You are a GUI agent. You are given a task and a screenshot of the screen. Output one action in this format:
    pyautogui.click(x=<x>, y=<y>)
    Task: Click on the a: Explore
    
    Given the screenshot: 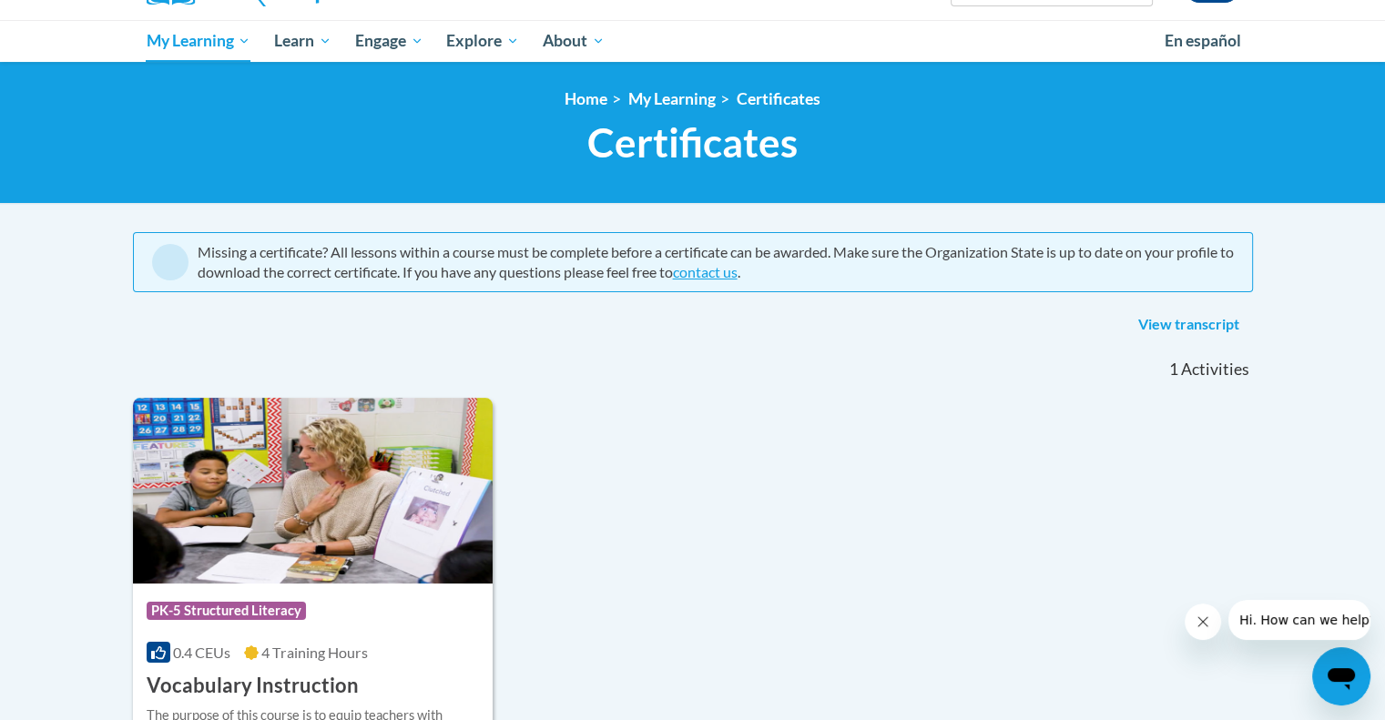 What is the action you would take?
    pyautogui.click(x=483, y=41)
    